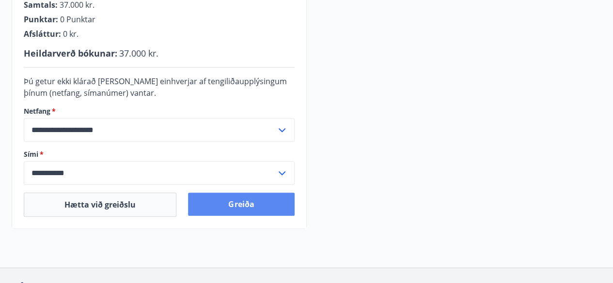 The image size is (613, 283). Describe the element at coordinates (41, 19) in the screenshot. I see `span: Punktar :` at that location.